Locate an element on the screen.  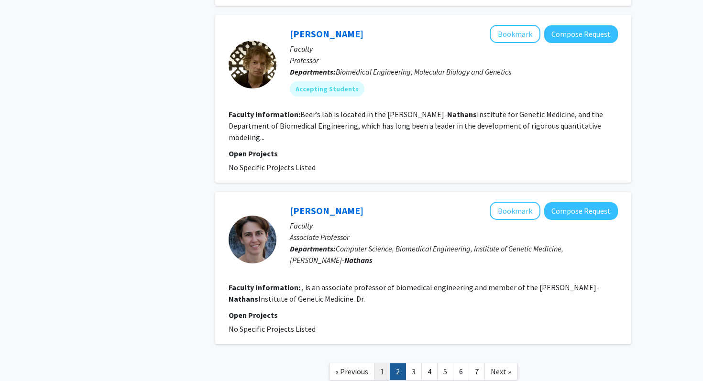
a: 5 is located at coordinates (445, 371).